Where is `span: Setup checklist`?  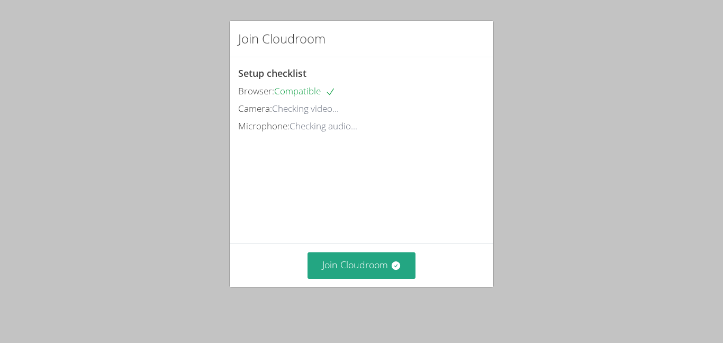
span: Setup checklist is located at coordinates (272, 73).